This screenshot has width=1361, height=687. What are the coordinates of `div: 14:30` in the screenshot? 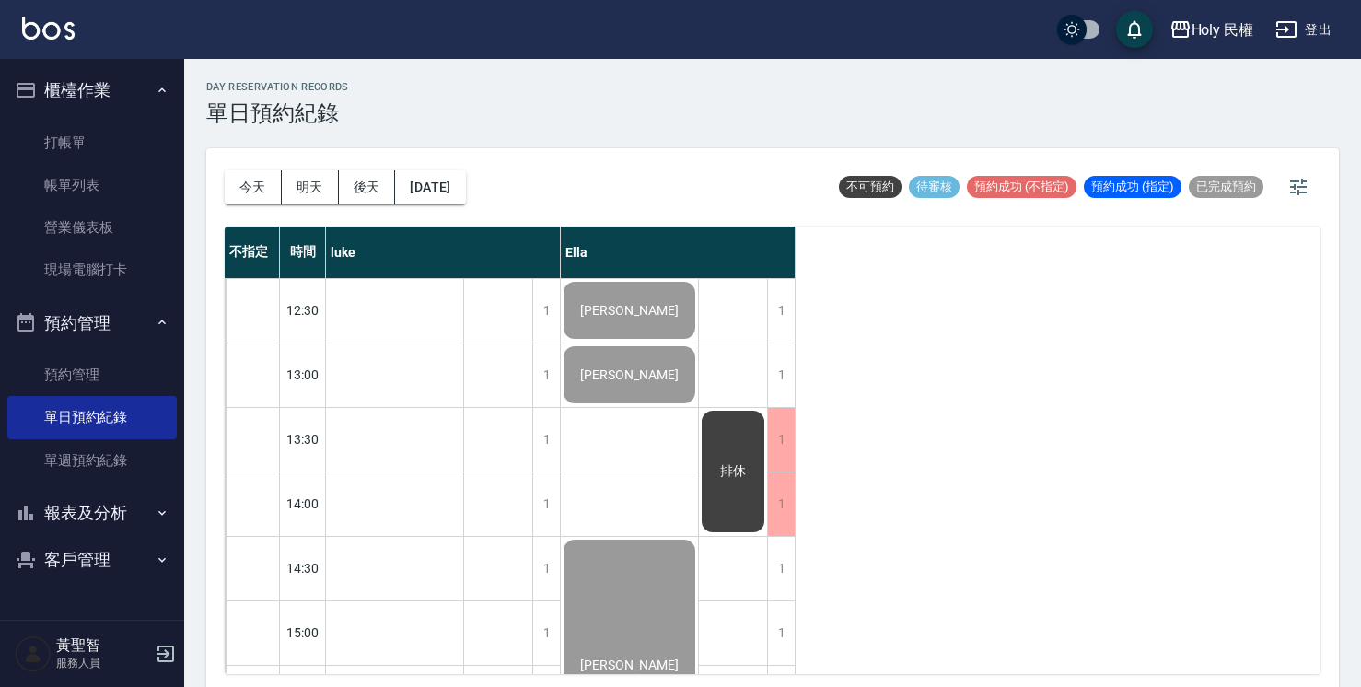 It's located at (303, 568).